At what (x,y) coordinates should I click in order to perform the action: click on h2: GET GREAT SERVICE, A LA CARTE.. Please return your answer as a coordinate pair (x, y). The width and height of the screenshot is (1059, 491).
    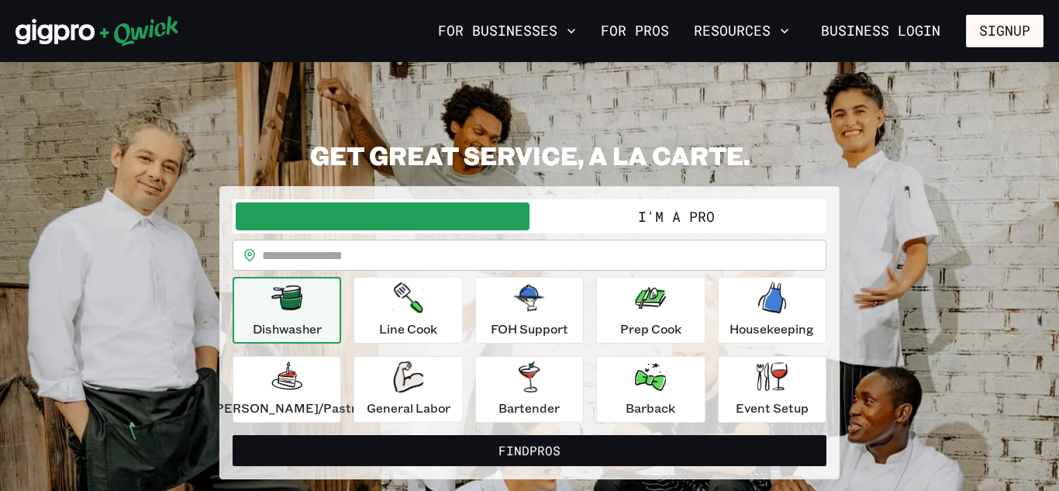
    Looking at the image, I should click on (530, 155).